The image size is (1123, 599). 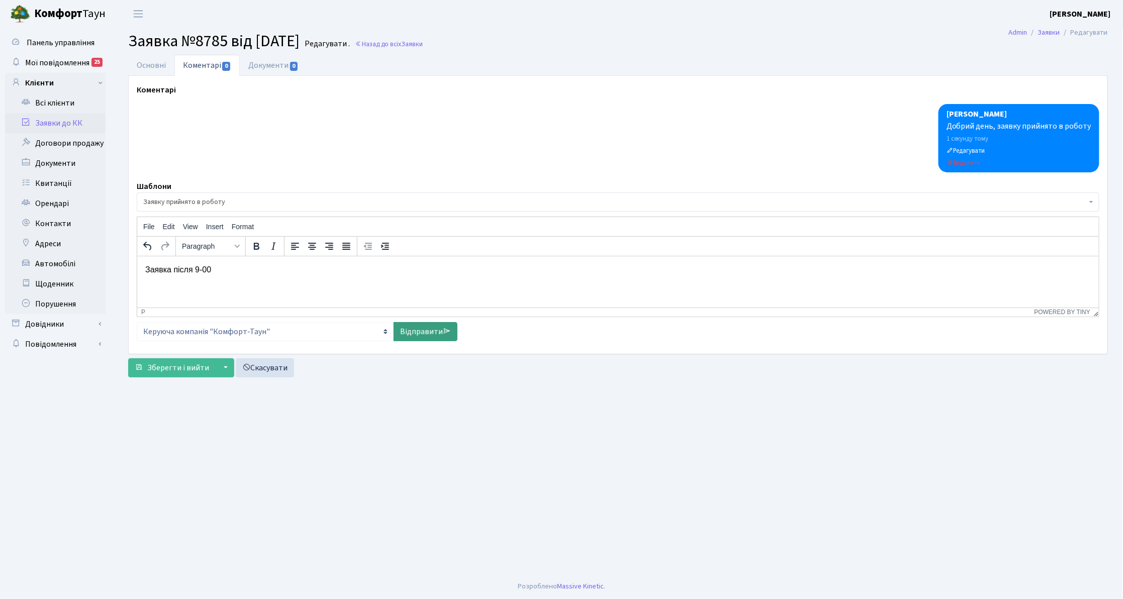 What do you see at coordinates (55, 344) in the screenshot?
I see `a: Повідомлення` at bounding box center [55, 344].